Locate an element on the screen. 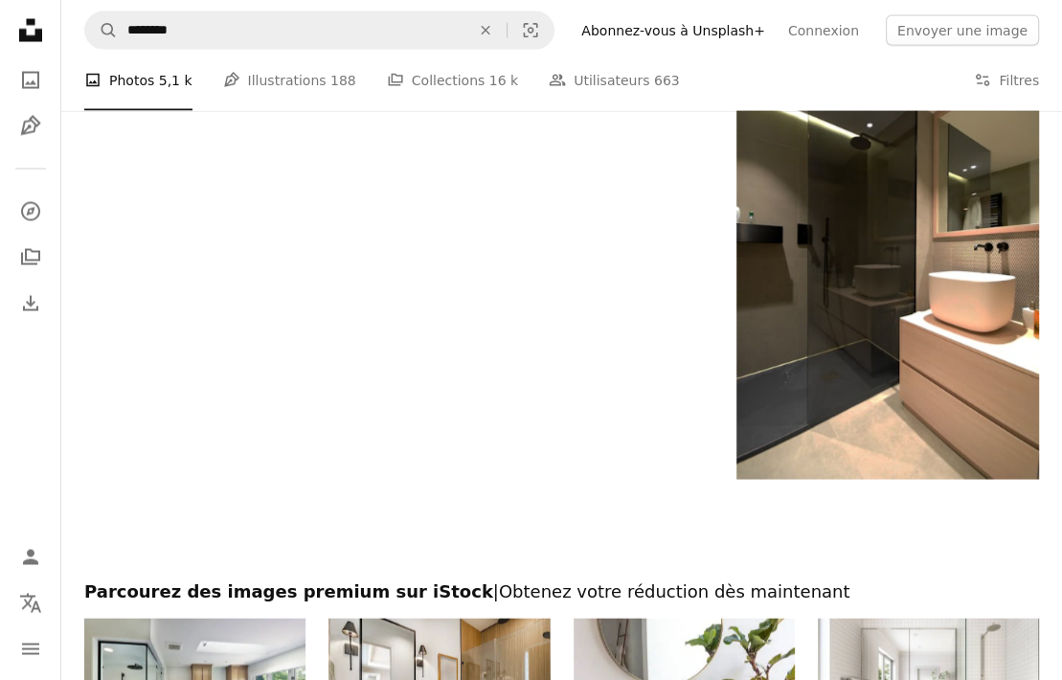  a: Historique de téléchargement is located at coordinates (31, 304).